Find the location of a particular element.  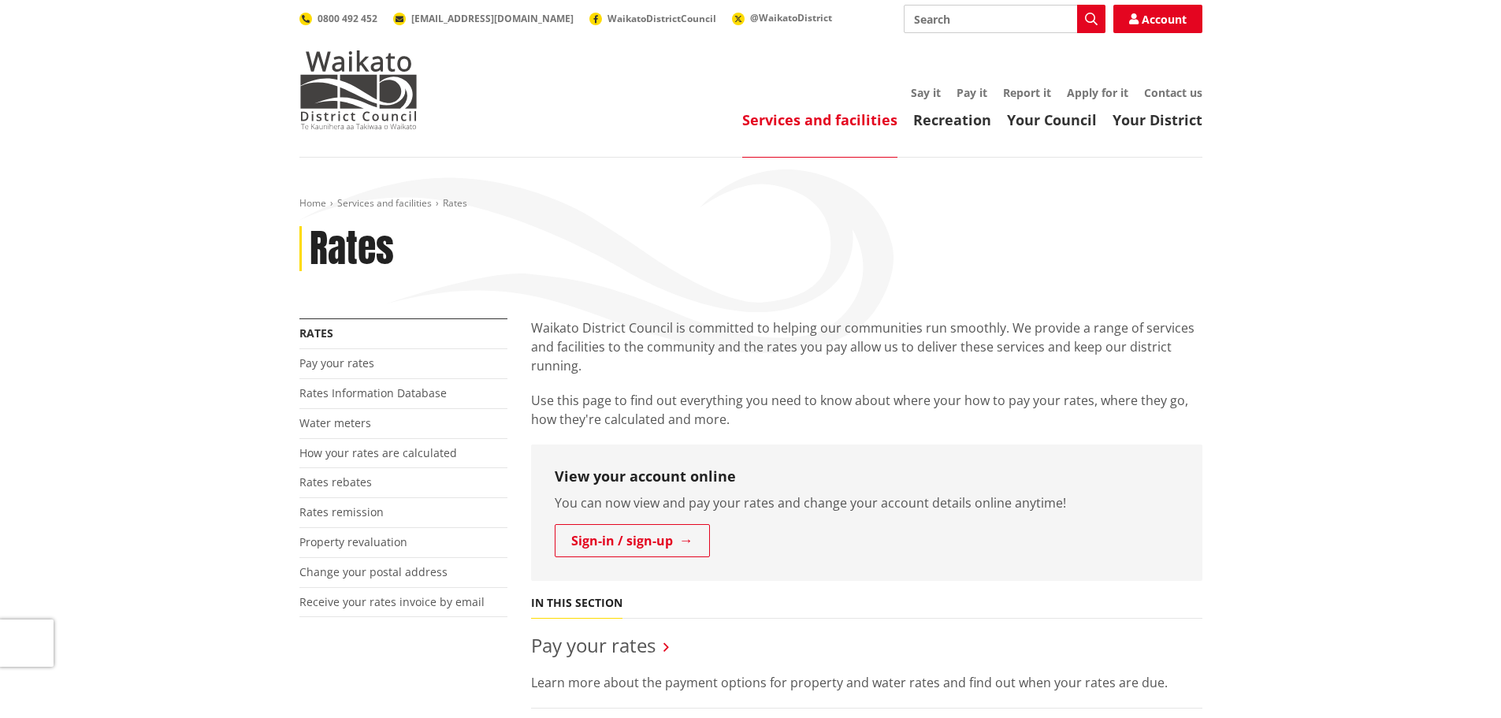

h5: In this section is located at coordinates (577, 603).